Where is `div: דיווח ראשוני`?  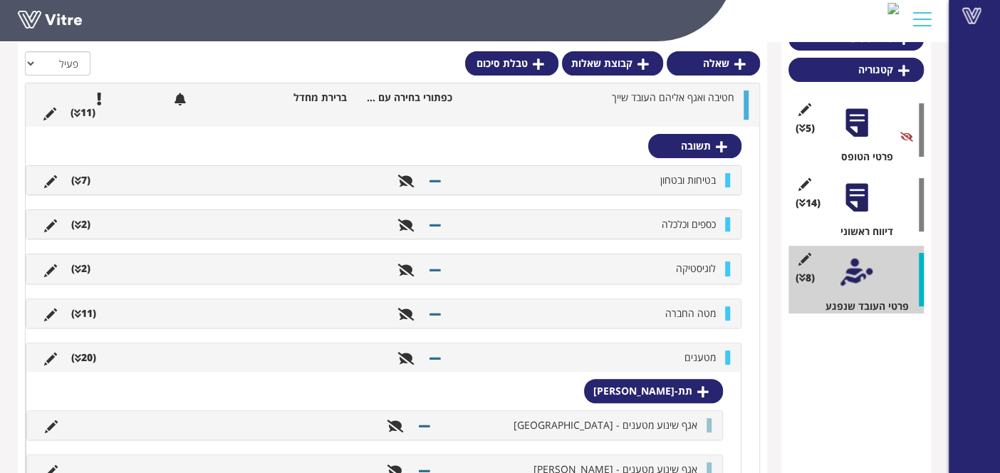 div: דיווח ראשוני is located at coordinates (861, 231).